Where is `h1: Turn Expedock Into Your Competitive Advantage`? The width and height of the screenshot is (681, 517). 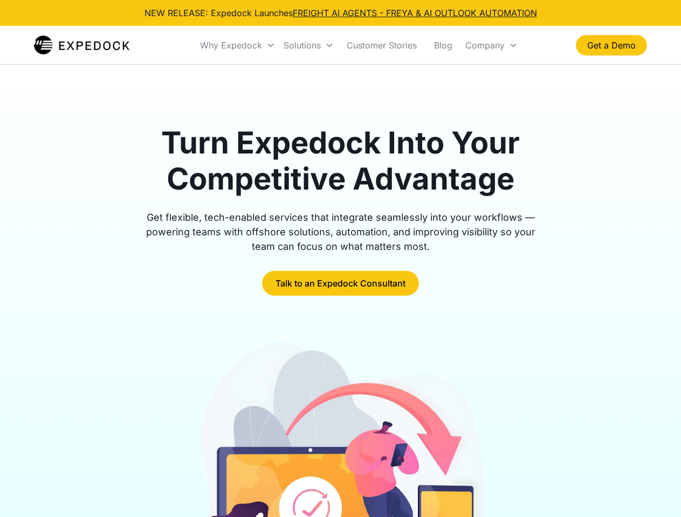 h1: Turn Expedock Into Your Competitive Advantage is located at coordinates (341, 161).